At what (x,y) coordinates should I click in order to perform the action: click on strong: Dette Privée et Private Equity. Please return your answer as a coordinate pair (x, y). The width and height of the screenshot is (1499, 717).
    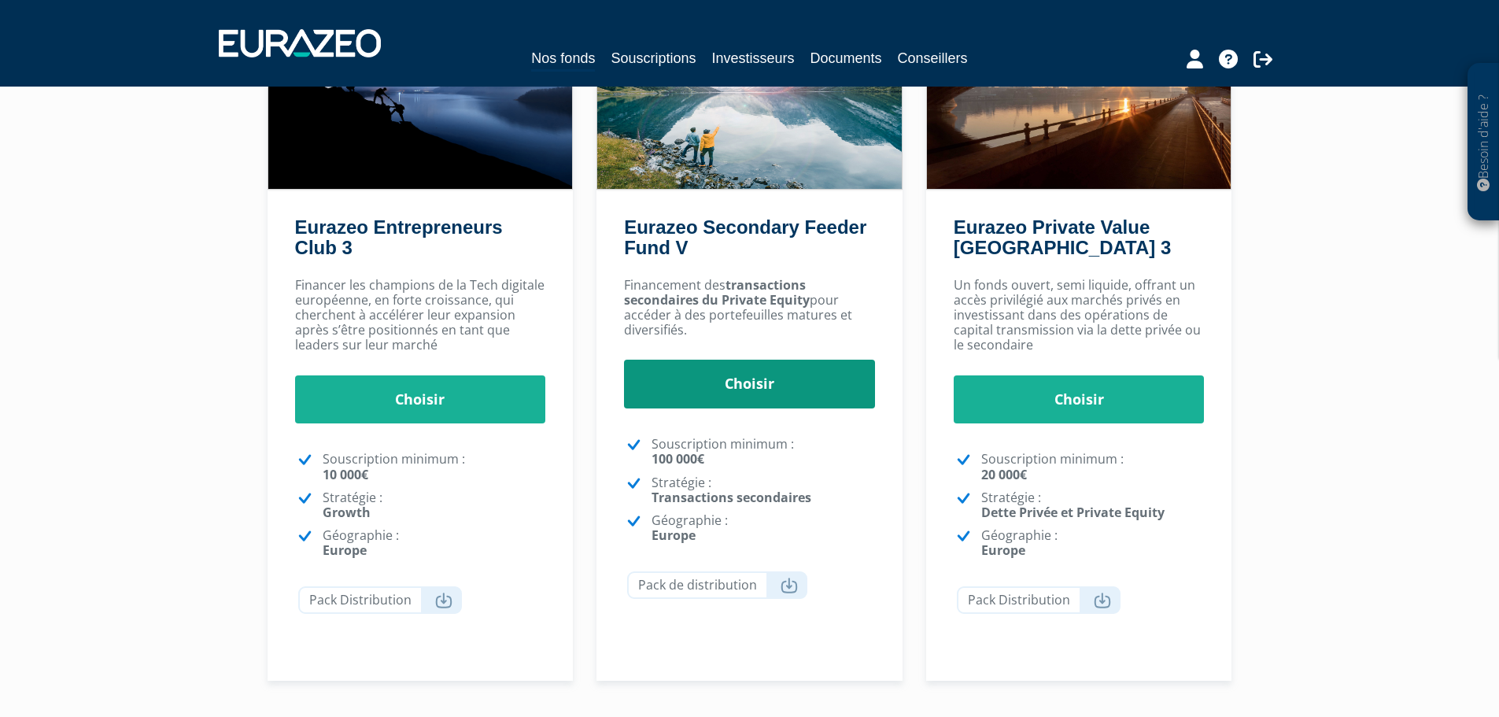
    Looking at the image, I should click on (1073, 512).